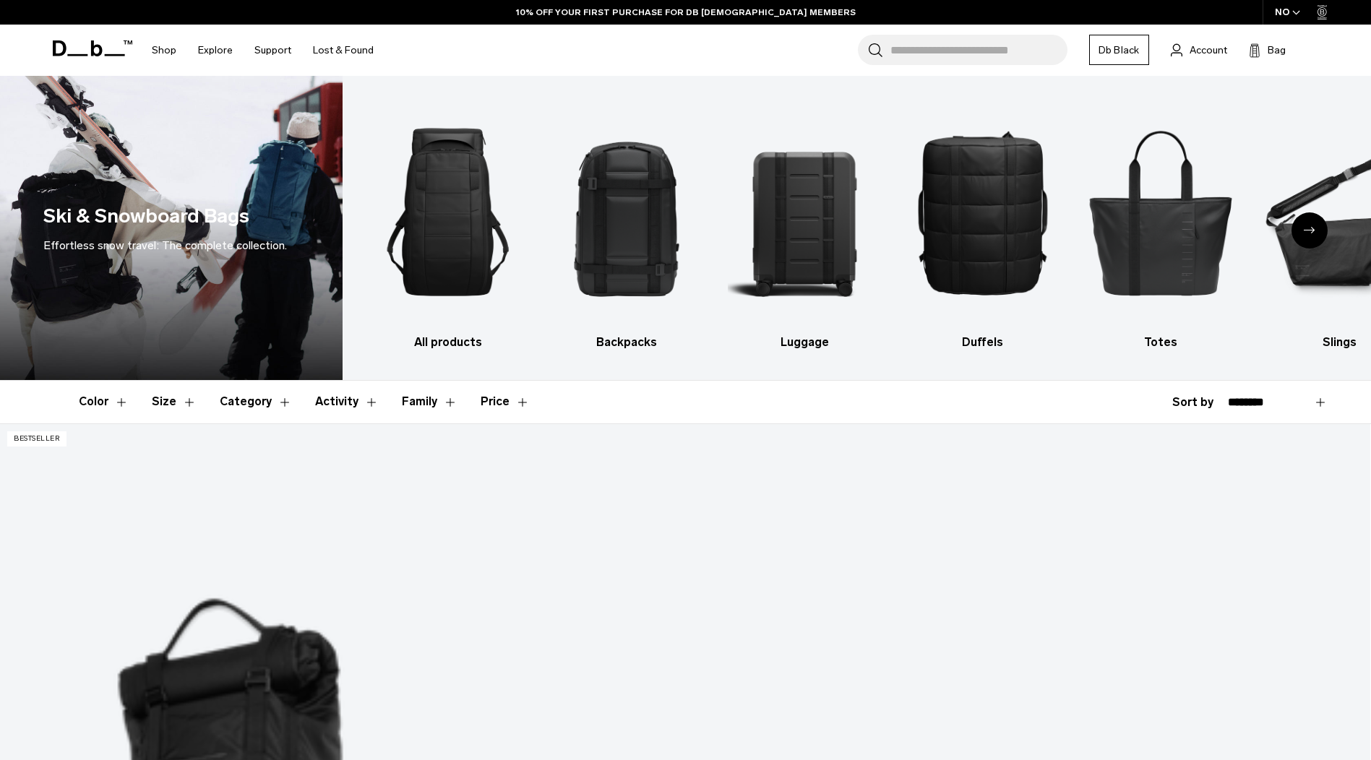 Image resolution: width=1371 pixels, height=760 pixels. I want to click on h3: Luggage, so click(804, 343).